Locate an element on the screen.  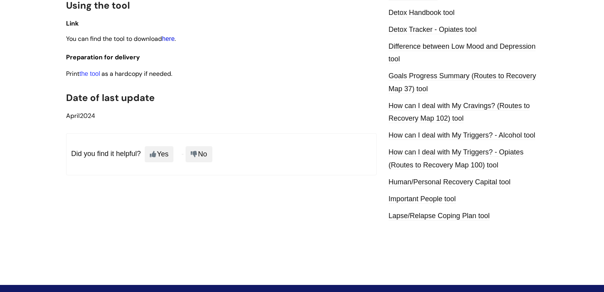
a: Difference between Low Mood and Depression tool is located at coordinates (462, 53).